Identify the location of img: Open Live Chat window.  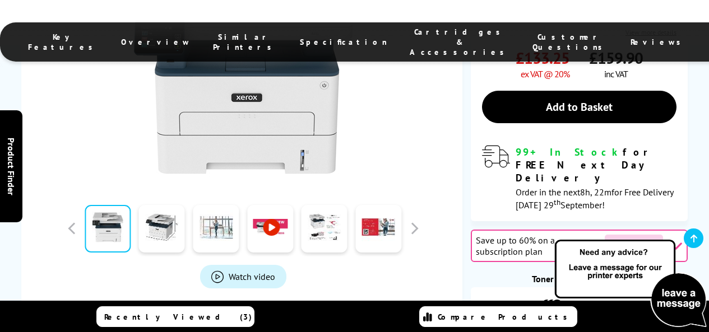
(630, 284).